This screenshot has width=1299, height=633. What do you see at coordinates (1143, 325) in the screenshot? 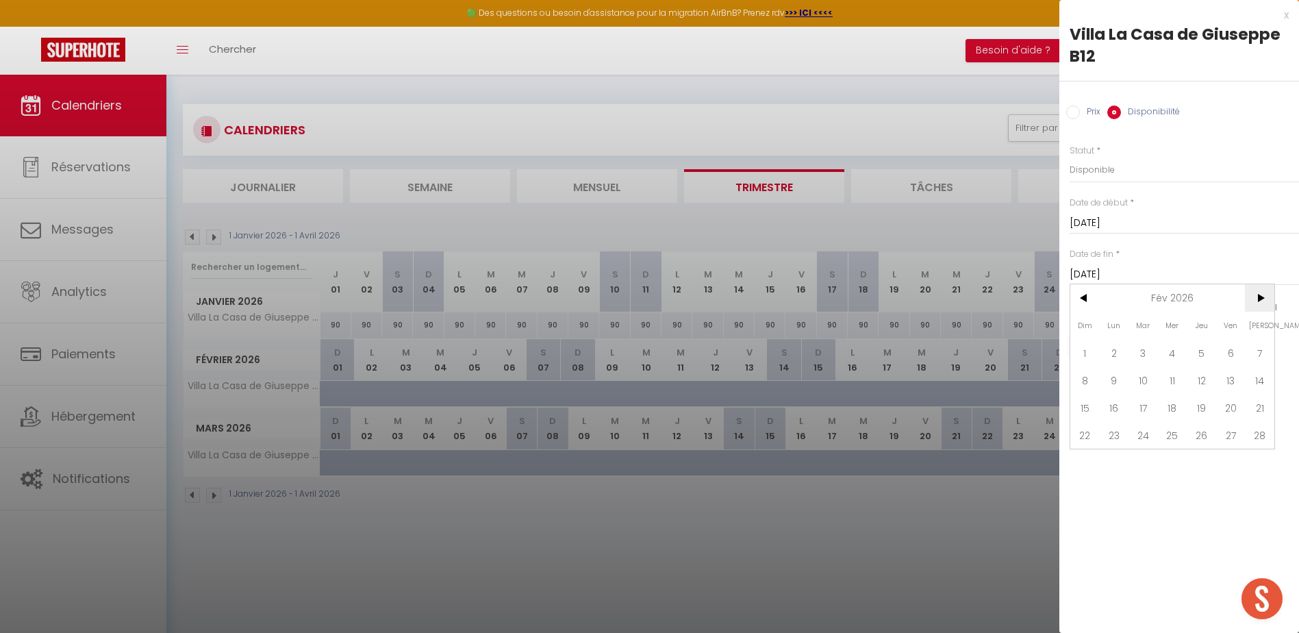
I see `span: Mar` at bounding box center [1143, 325].